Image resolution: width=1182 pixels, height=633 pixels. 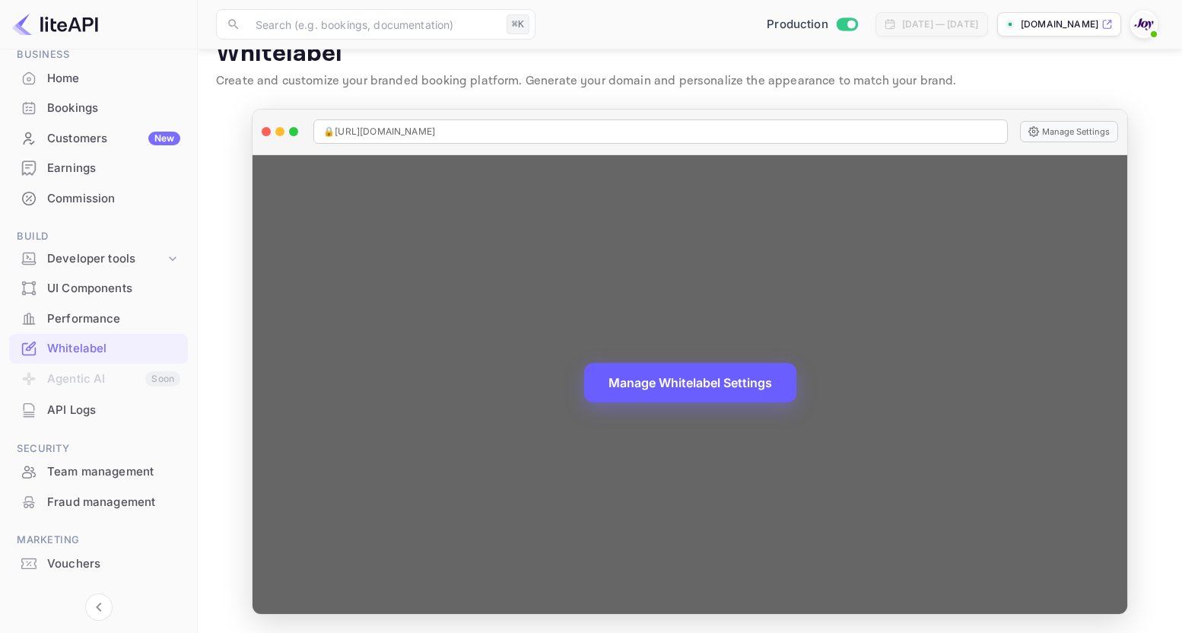 What do you see at coordinates (55, 24) in the screenshot?
I see `img: LiteAPI logo` at bounding box center [55, 24].